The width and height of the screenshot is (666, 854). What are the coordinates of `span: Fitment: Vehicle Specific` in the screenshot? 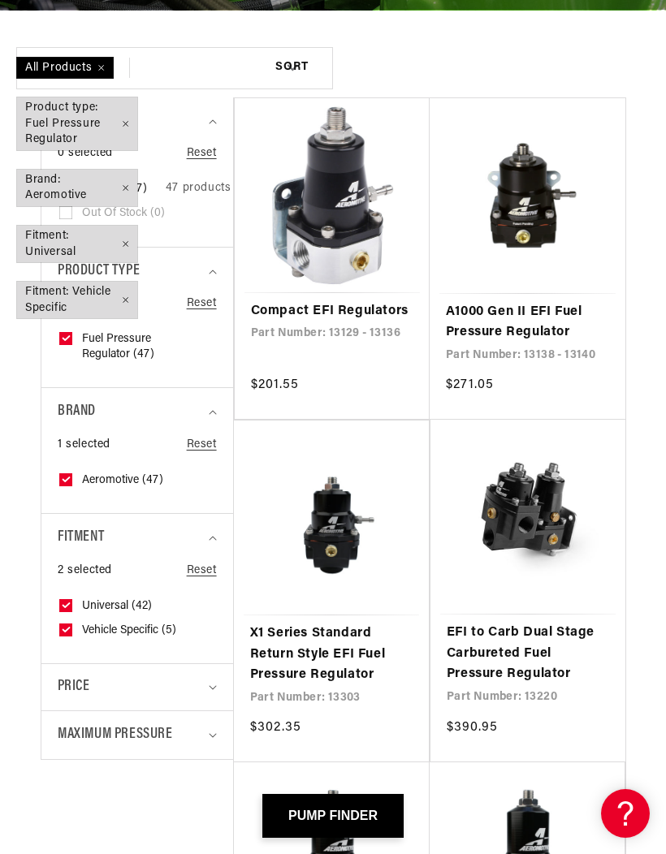 It's located at (77, 300).